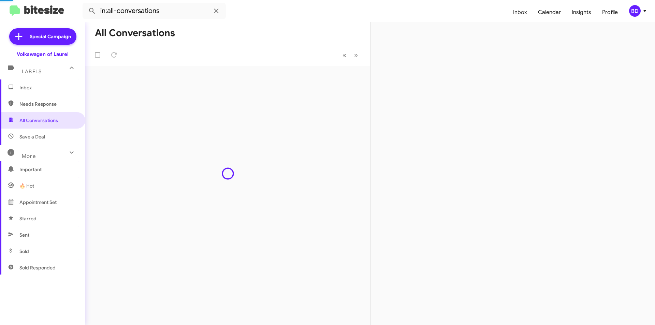 The image size is (655, 325). Describe the element at coordinates (549, 12) in the screenshot. I see `span: Calendar` at that location.